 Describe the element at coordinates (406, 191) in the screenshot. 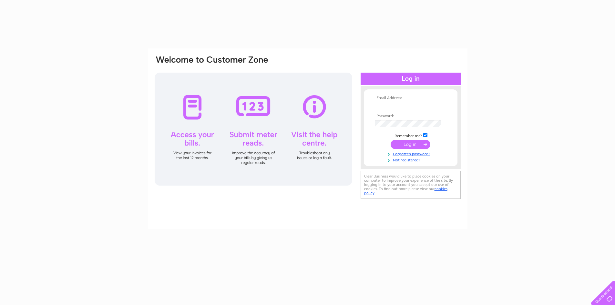

I see `a: cookies policy` at that location.